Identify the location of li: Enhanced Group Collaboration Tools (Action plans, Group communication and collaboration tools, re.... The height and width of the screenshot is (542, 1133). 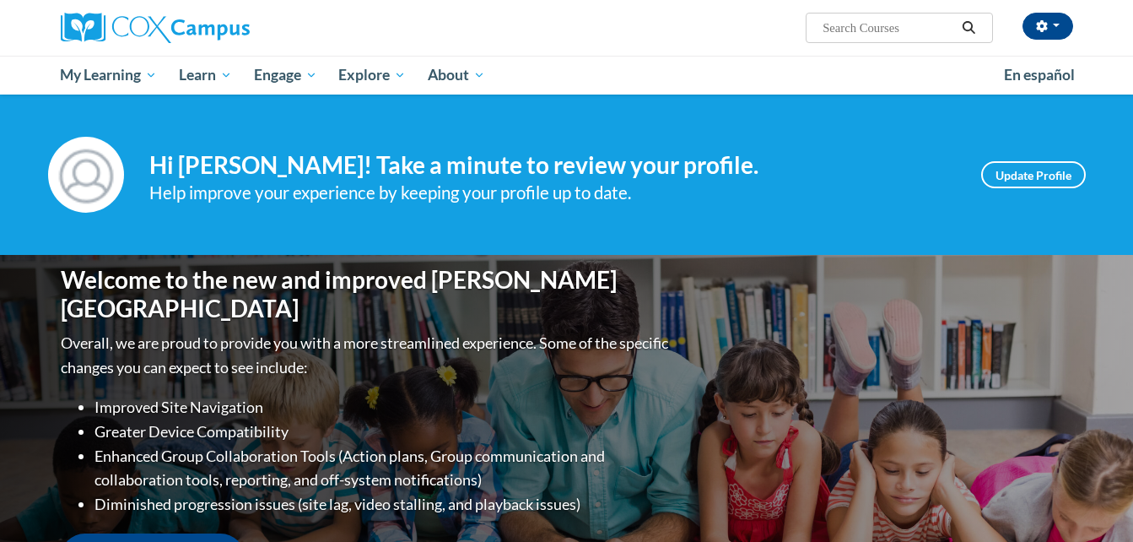
(383, 468).